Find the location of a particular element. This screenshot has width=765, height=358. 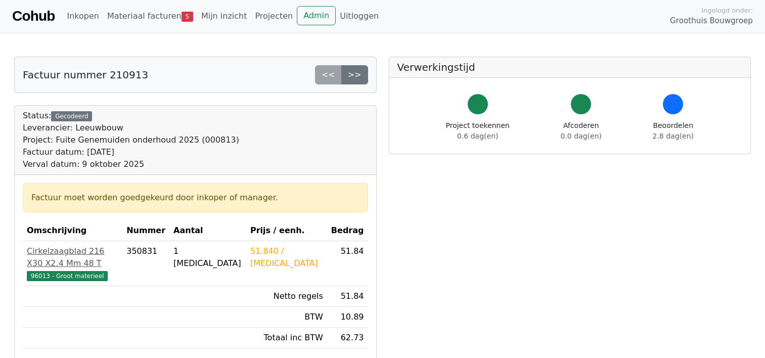

th: Prijs / eenh. is located at coordinates (287, 230).